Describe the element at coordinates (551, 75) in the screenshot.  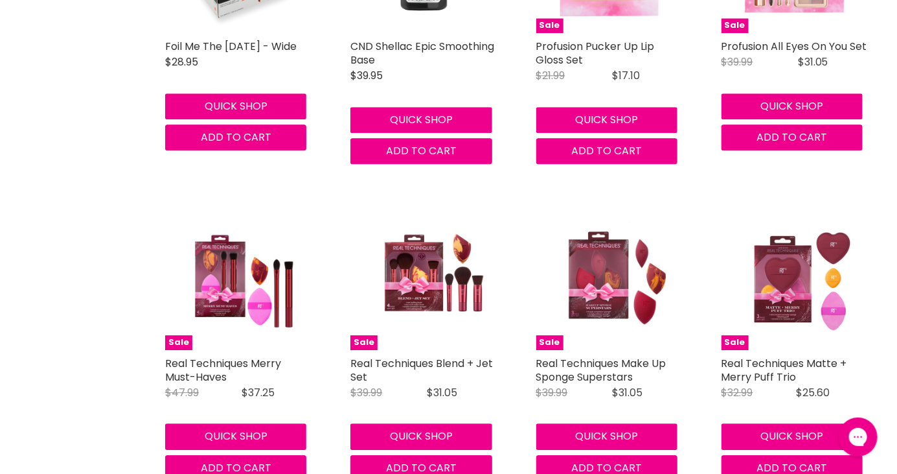
I see `span: $21.99` at that location.